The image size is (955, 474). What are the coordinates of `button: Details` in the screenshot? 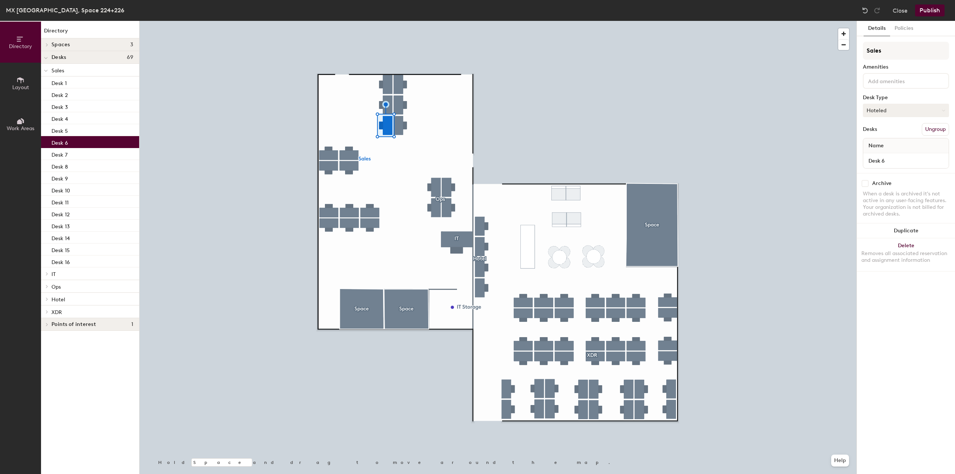 It's located at (877, 28).